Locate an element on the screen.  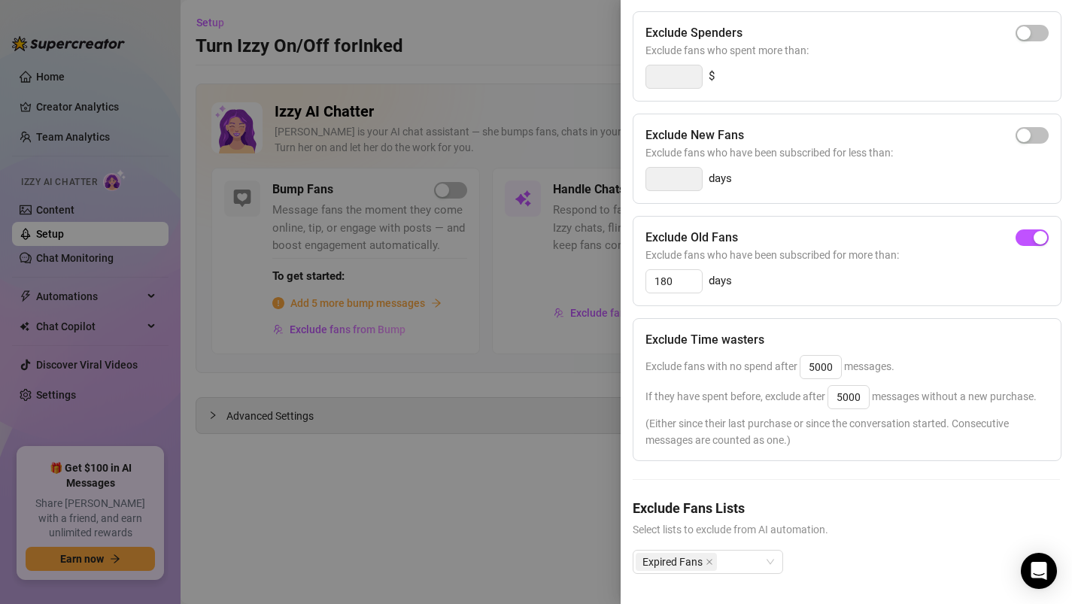
span: close is located at coordinates (710, 562).